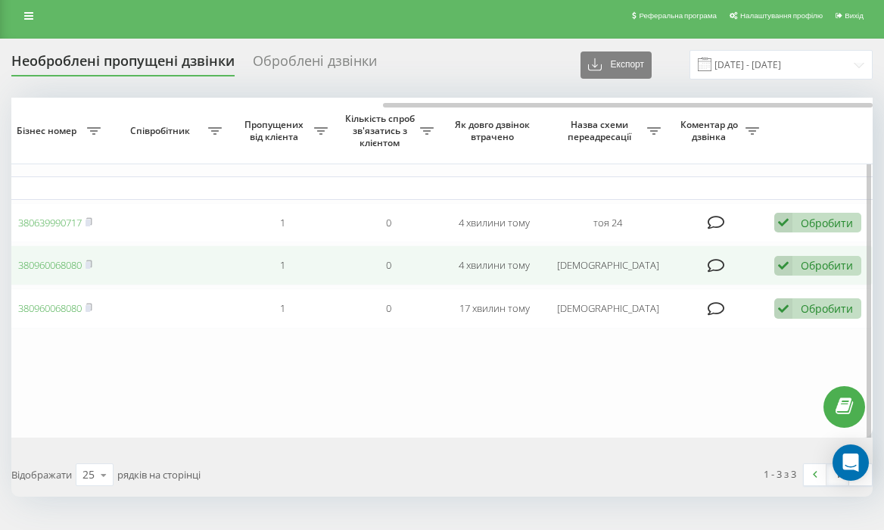 The width and height of the screenshot is (884, 530). I want to click on span: Пропущених від клієнта, so click(276, 130).